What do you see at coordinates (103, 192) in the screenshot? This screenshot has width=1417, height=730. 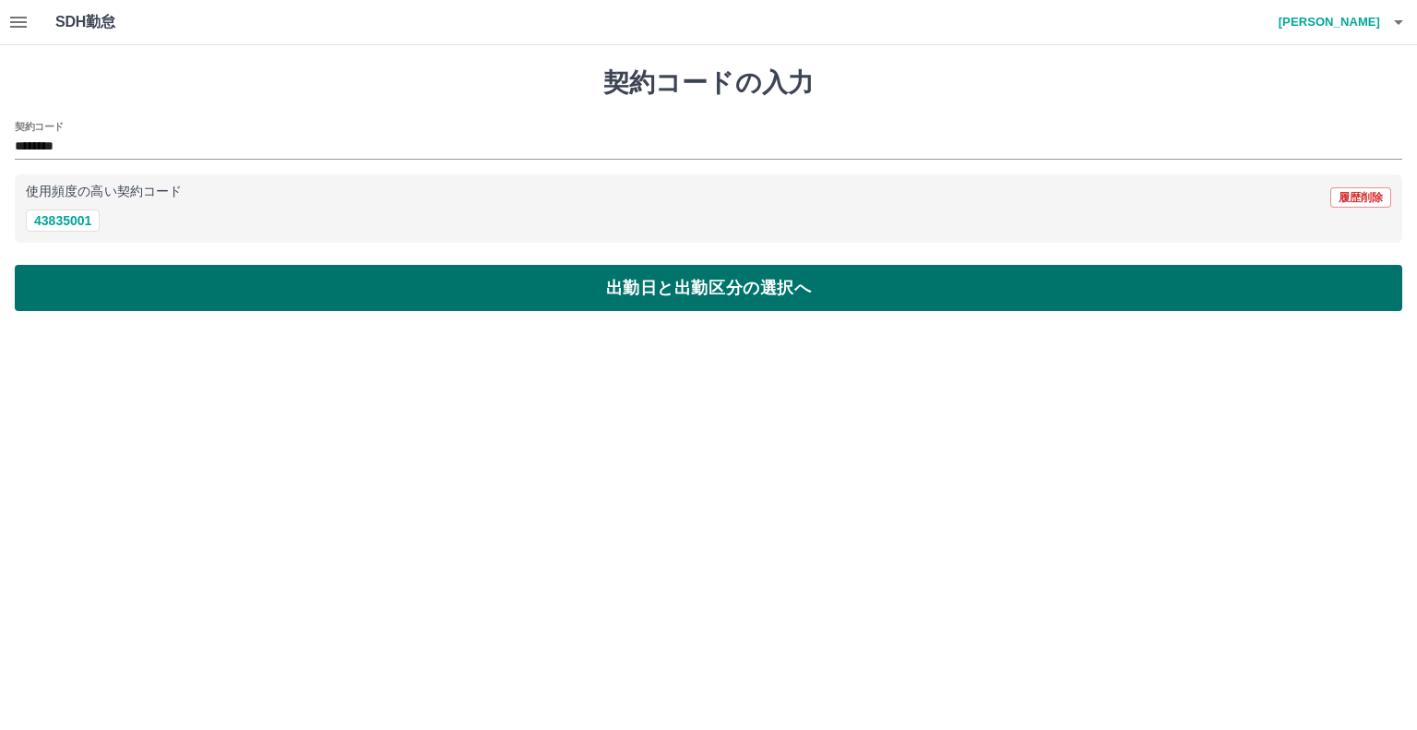 I see `p: 使用頻度の高い契約コード` at bounding box center [103, 192].